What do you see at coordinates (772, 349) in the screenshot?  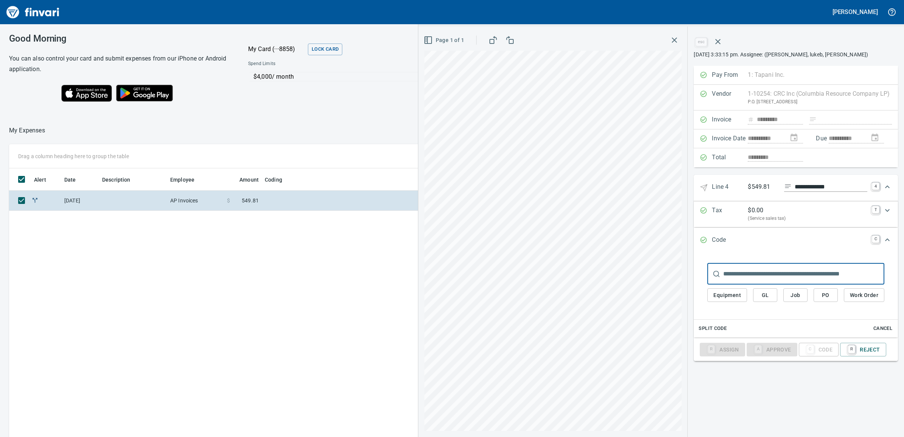 I see `div: Coding Required` at bounding box center [772, 349].